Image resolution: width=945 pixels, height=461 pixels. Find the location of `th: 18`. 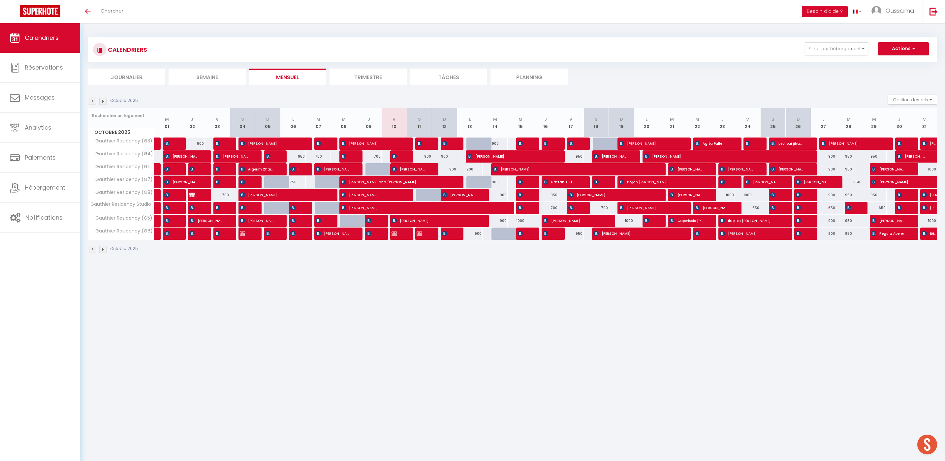

th: 18 is located at coordinates (596, 123).